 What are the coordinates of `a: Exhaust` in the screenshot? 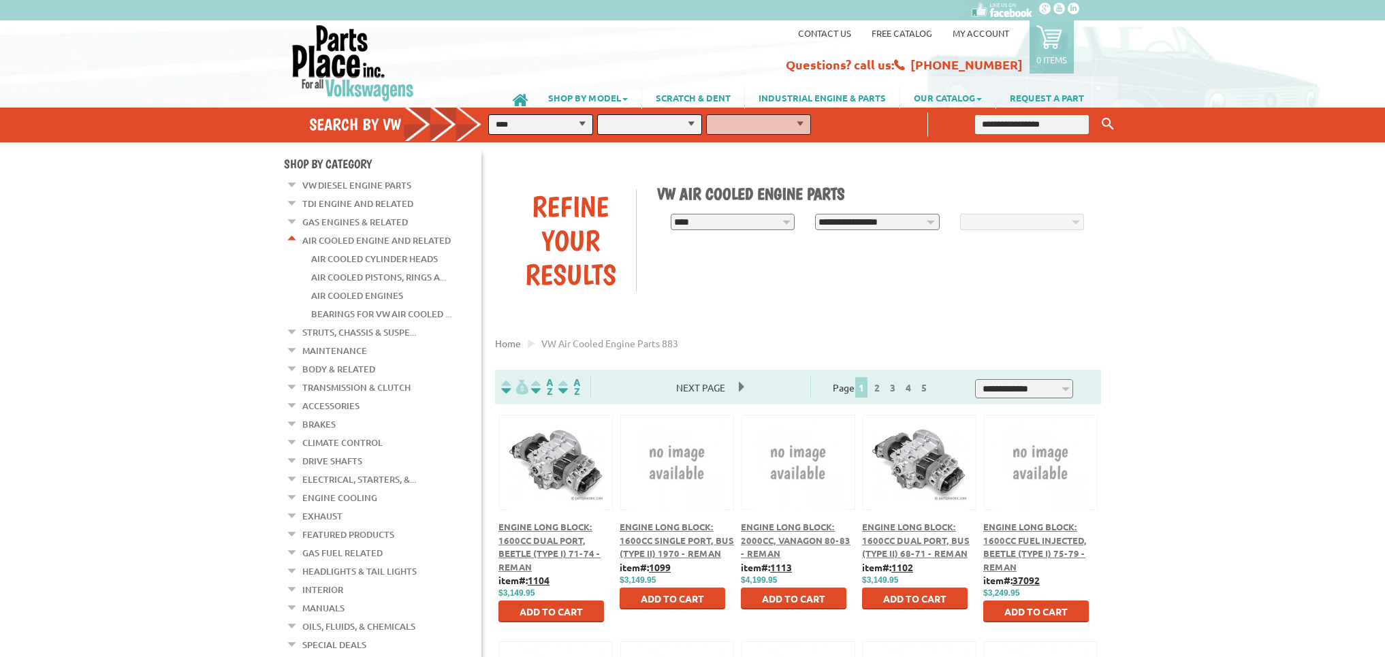 It's located at (322, 516).